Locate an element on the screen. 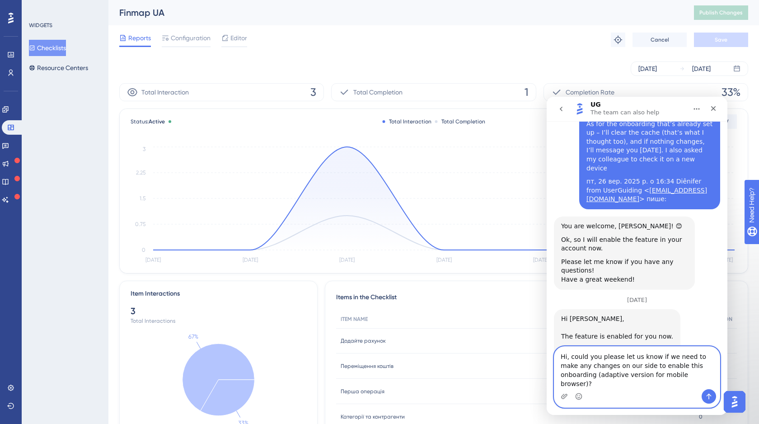  div: Have a great weekend! is located at coordinates (78, 183).